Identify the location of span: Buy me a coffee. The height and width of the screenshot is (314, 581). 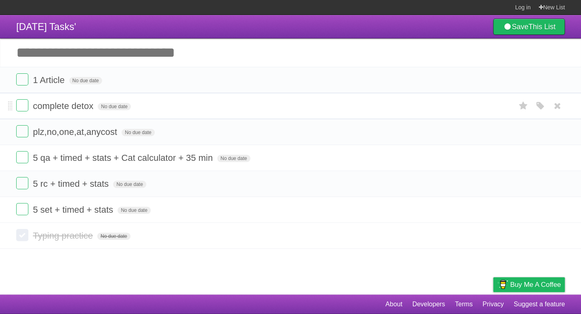
(535, 284).